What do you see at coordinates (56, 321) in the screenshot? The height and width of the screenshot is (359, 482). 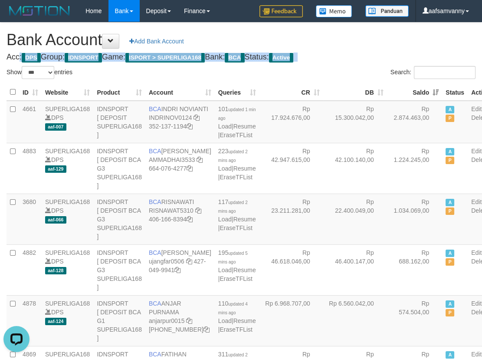 I see `span: aaf-124` at bounding box center [56, 321].